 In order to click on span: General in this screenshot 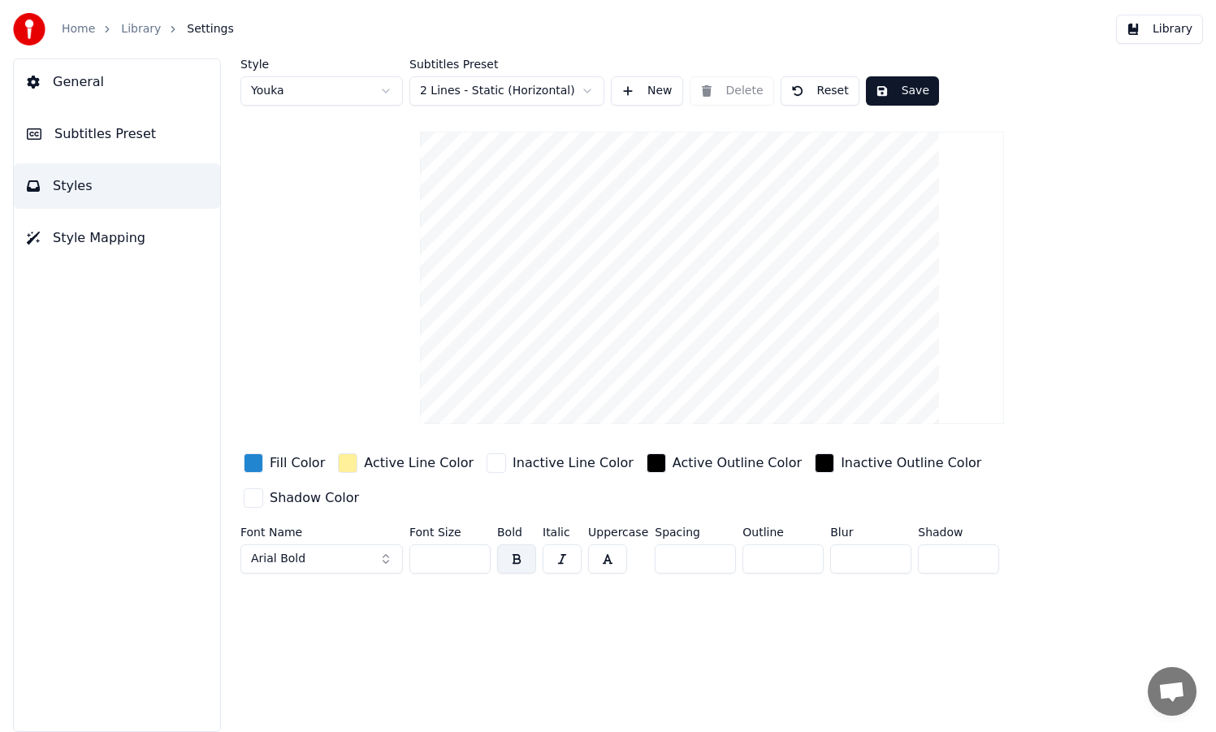, I will do `click(78, 82)`.